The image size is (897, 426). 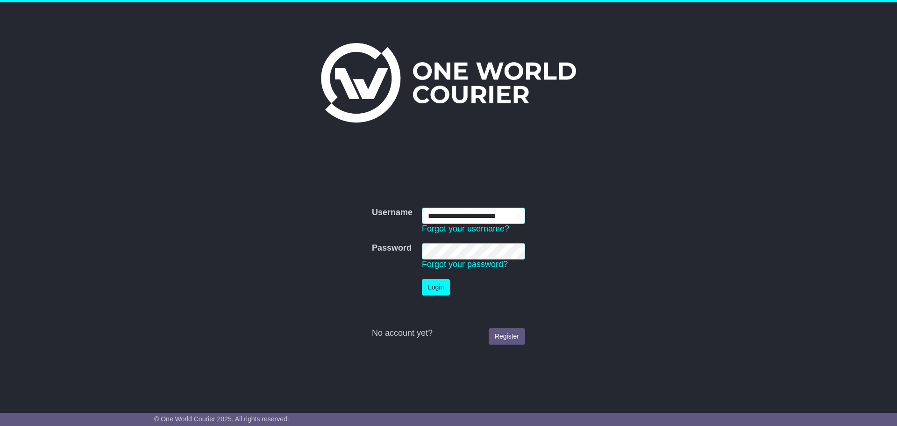 What do you see at coordinates (465, 228) in the screenshot?
I see `a: Forgot your username?` at bounding box center [465, 228].